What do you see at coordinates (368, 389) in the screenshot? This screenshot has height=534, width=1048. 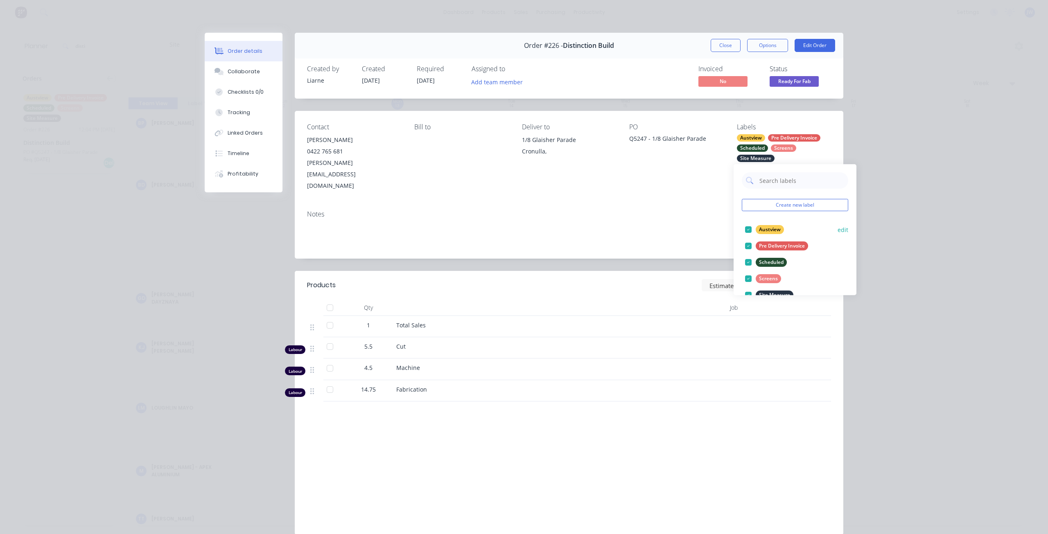 I see `span: 14.75` at bounding box center [368, 389].